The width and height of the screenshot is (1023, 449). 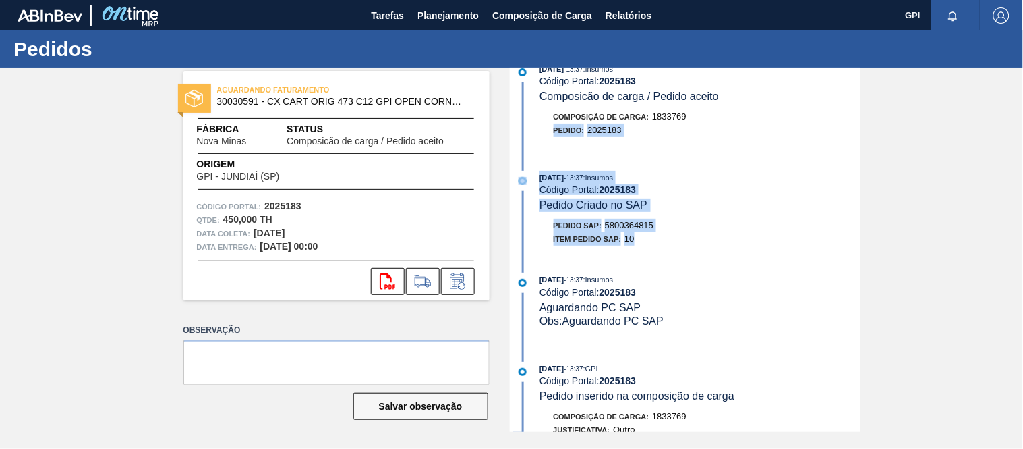 What do you see at coordinates (588, 239) in the screenshot?
I see `span: Item pedido SAP:` at bounding box center [588, 239].